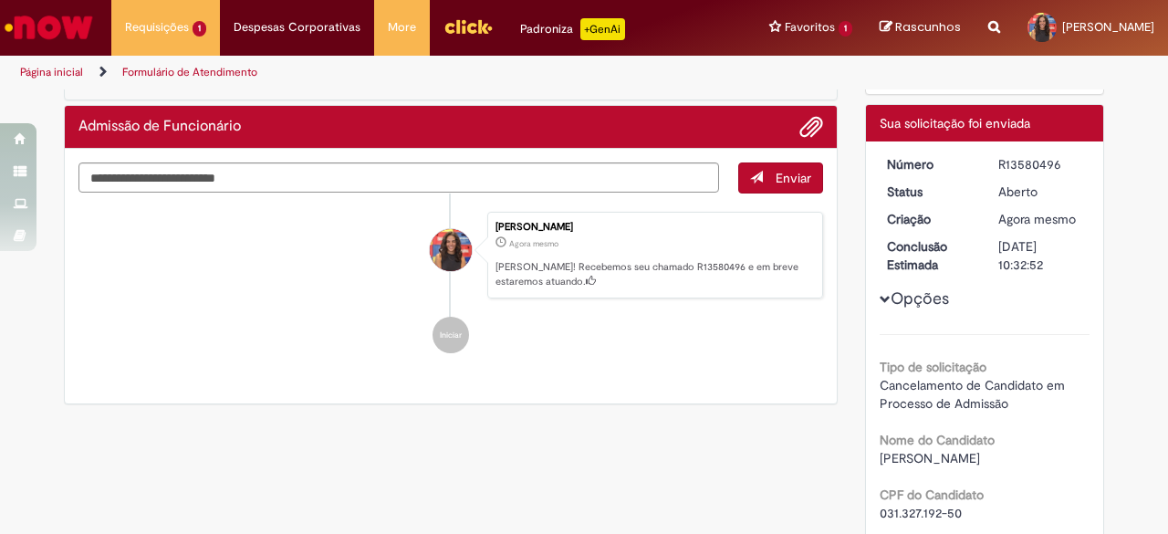  Describe the element at coordinates (602, 29) in the screenshot. I see `p: +GenAi` at that location.